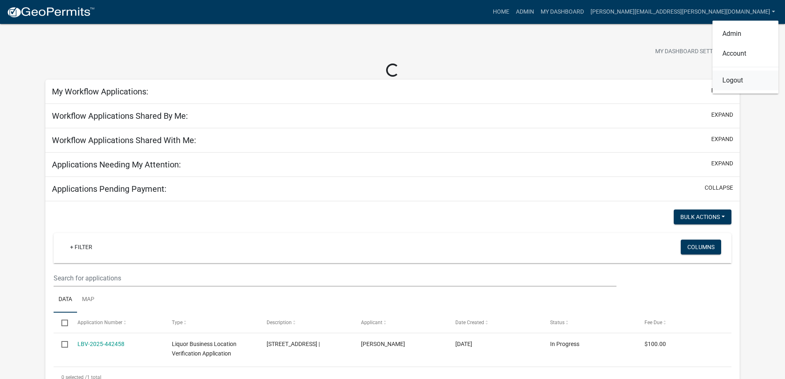 The width and height of the screenshot is (785, 379). I want to click on span: $100.00, so click(655, 344).